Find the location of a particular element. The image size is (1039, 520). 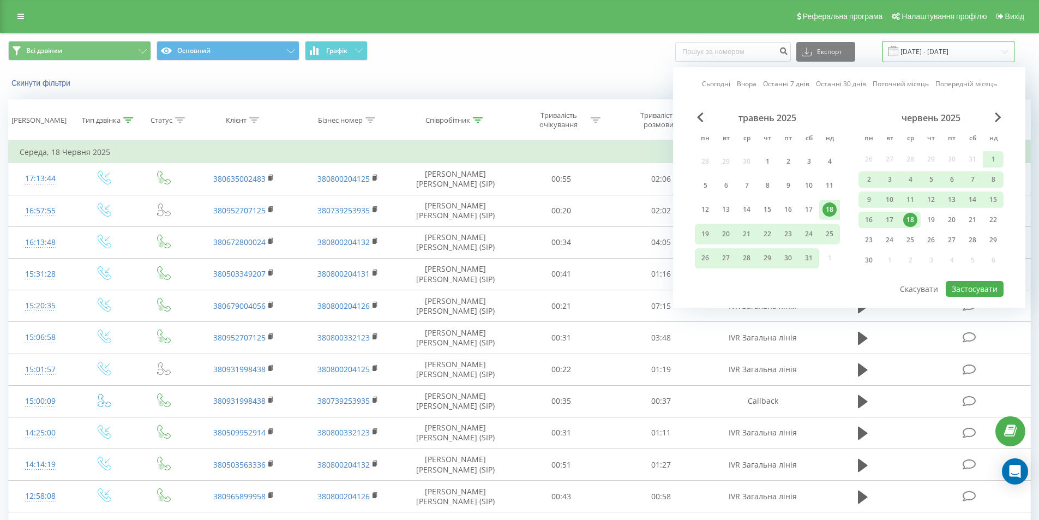

button: Скинути фільтри is located at coordinates (42, 83).